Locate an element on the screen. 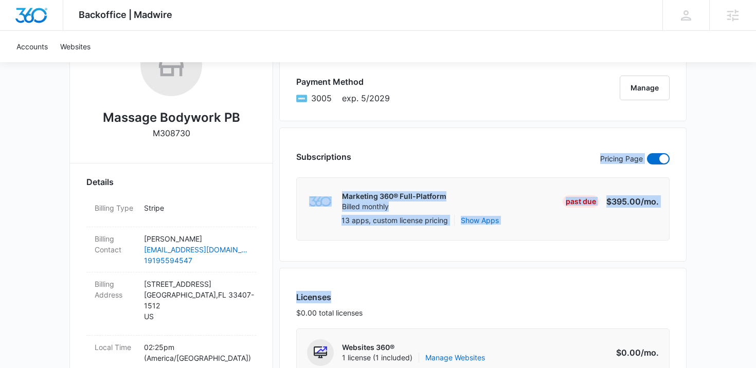 This screenshot has height=368, width=756. p: Billed monthly is located at coordinates (394, 207).